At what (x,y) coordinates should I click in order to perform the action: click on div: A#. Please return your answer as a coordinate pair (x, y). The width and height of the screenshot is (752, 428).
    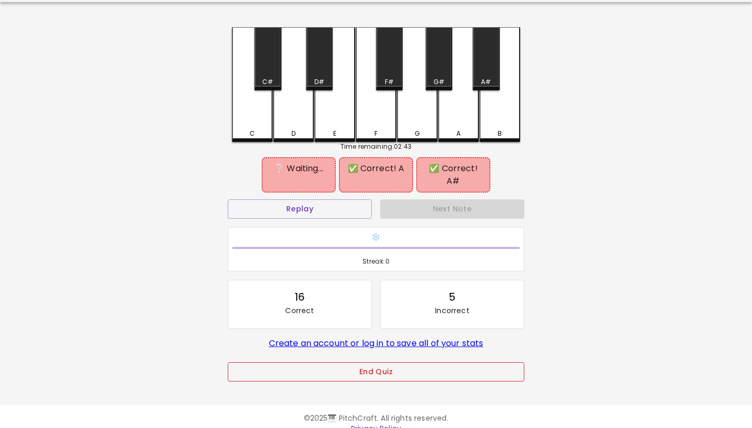
    Looking at the image, I should click on (486, 82).